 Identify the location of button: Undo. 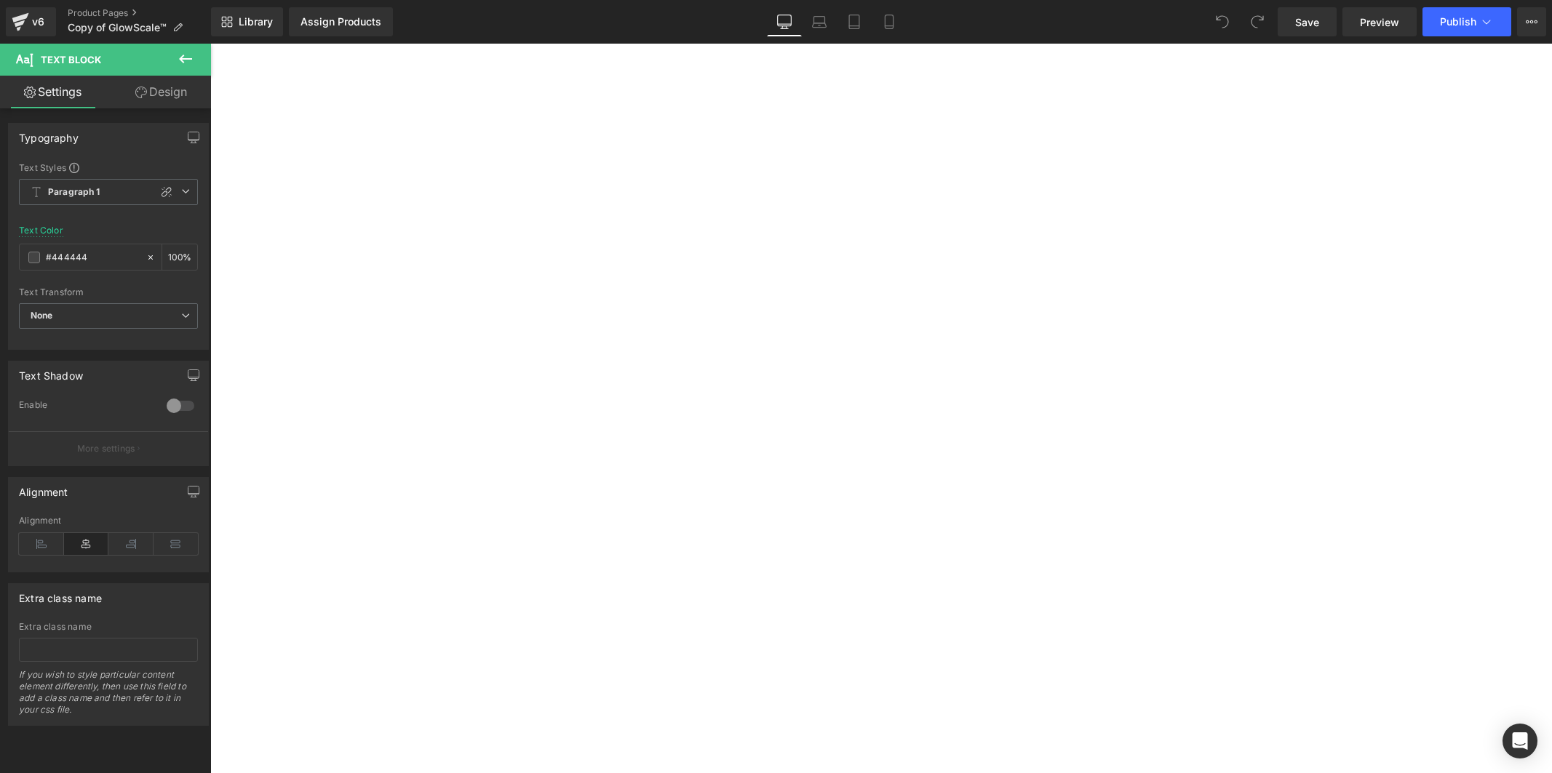
(1222, 22).